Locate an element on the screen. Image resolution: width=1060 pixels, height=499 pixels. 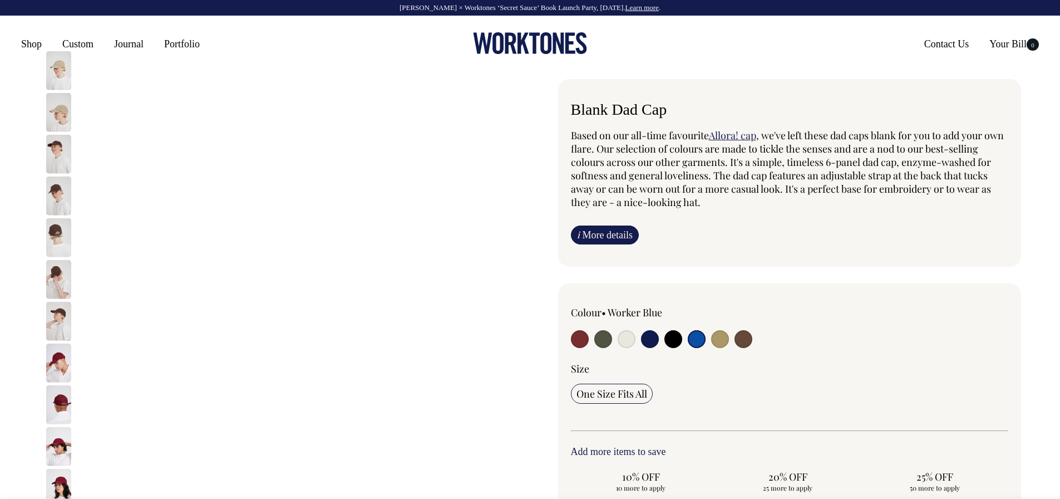
a: Custom is located at coordinates (78, 44).